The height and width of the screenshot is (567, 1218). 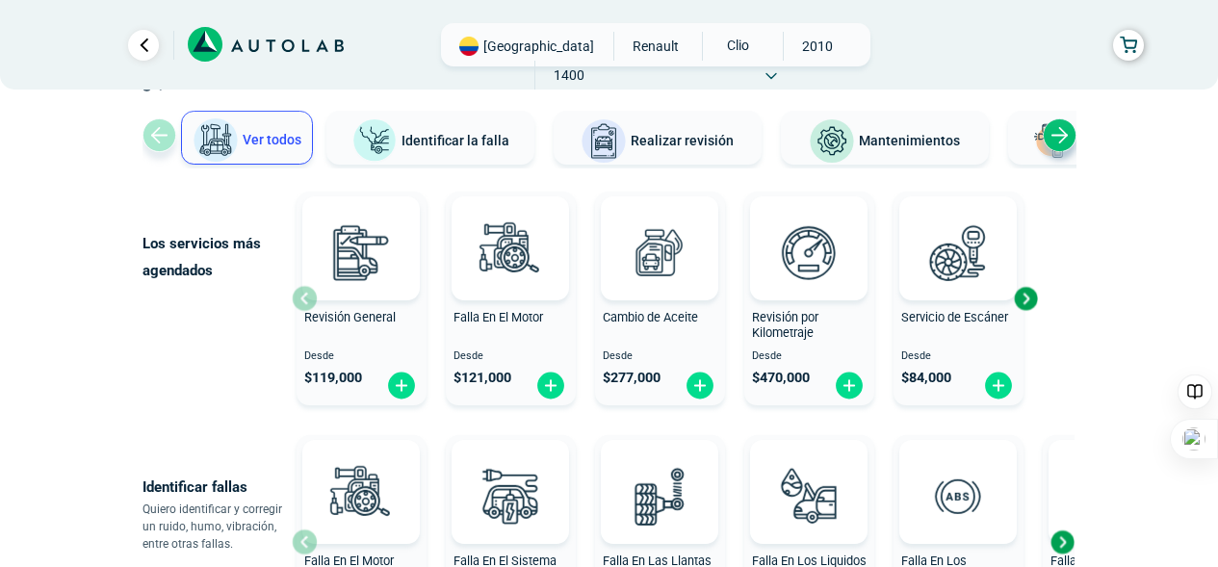 I want to click on a: Ir al paso anterior, so click(x=143, y=45).